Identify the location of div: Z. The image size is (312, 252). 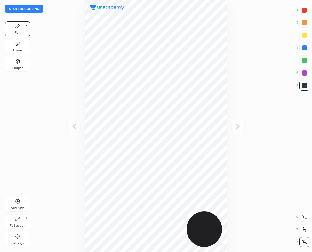
(303, 242).